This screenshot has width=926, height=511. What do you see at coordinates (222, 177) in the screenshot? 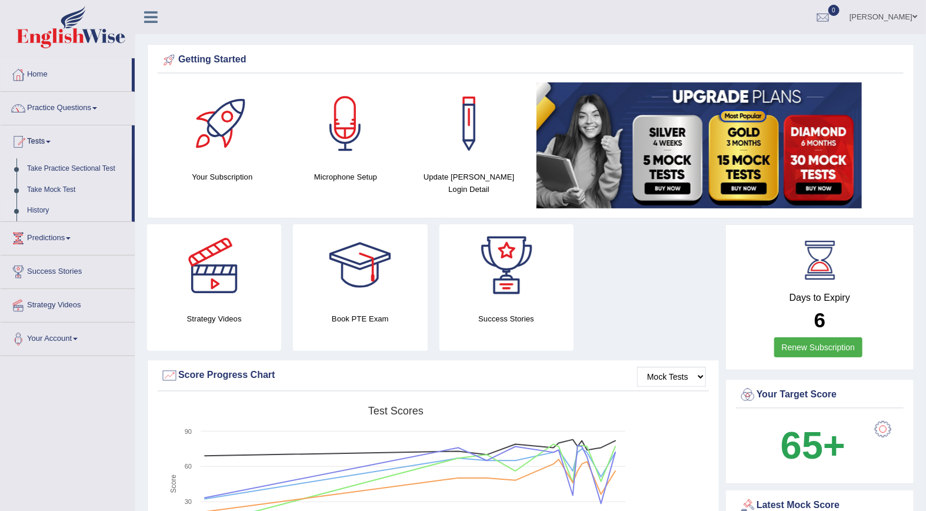
I see `h4: Your Subscription` at bounding box center [222, 177].